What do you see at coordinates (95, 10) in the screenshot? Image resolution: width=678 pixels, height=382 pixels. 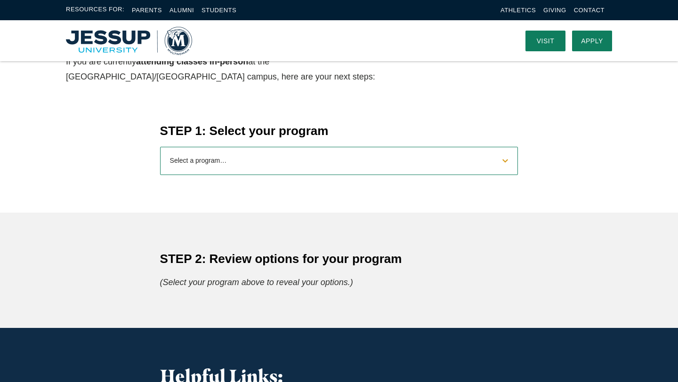 I see `span: Resources For:` at bounding box center [95, 10].